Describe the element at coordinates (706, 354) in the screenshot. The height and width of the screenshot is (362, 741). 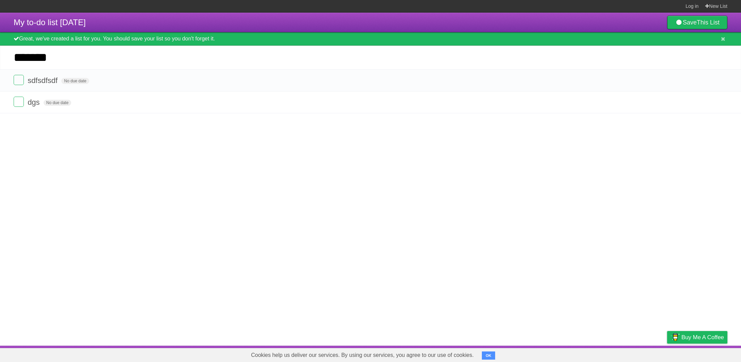
I see `a: Suggest a feature` at that location.